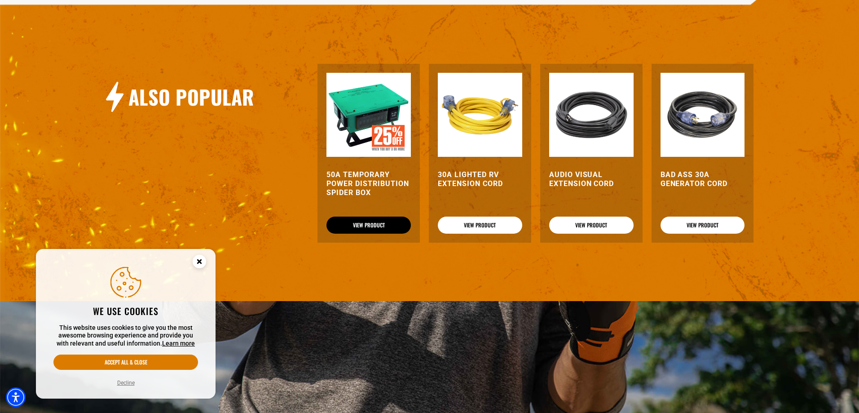 The width and height of the screenshot is (859, 413). I want to click on h3: 50A Temporary Power Distribution Spider Box, so click(369, 184).